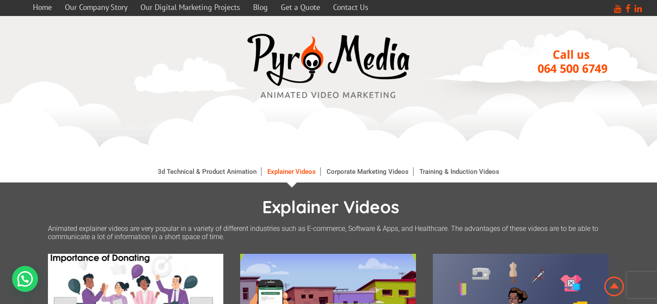 This screenshot has height=304, width=657. What do you see at coordinates (329, 67) in the screenshot?
I see `a: video marketing media company westville durban logo` at bounding box center [329, 67].